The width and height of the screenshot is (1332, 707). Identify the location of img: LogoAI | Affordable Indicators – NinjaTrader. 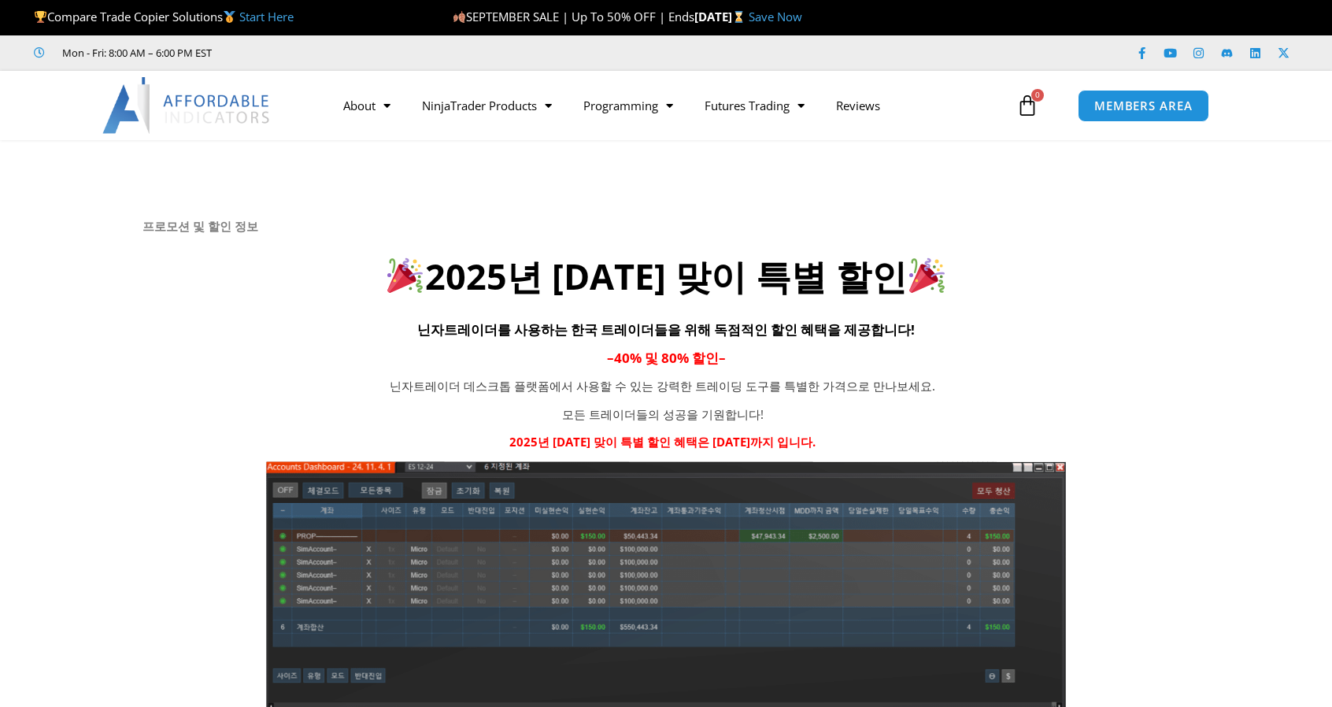
(187, 105).